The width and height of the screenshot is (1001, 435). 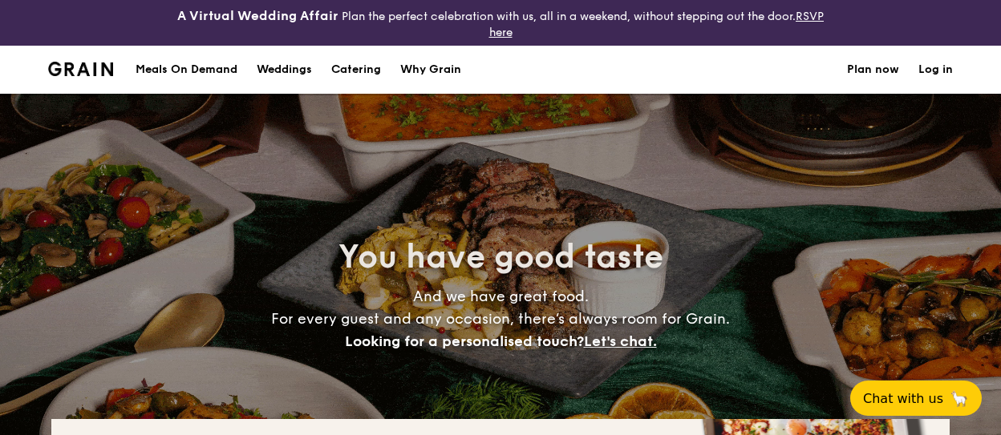 What do you see at coordinates (186, 70) in the screenshot?
I see `div: Meals On Demand` at bounding box center [186, 70].